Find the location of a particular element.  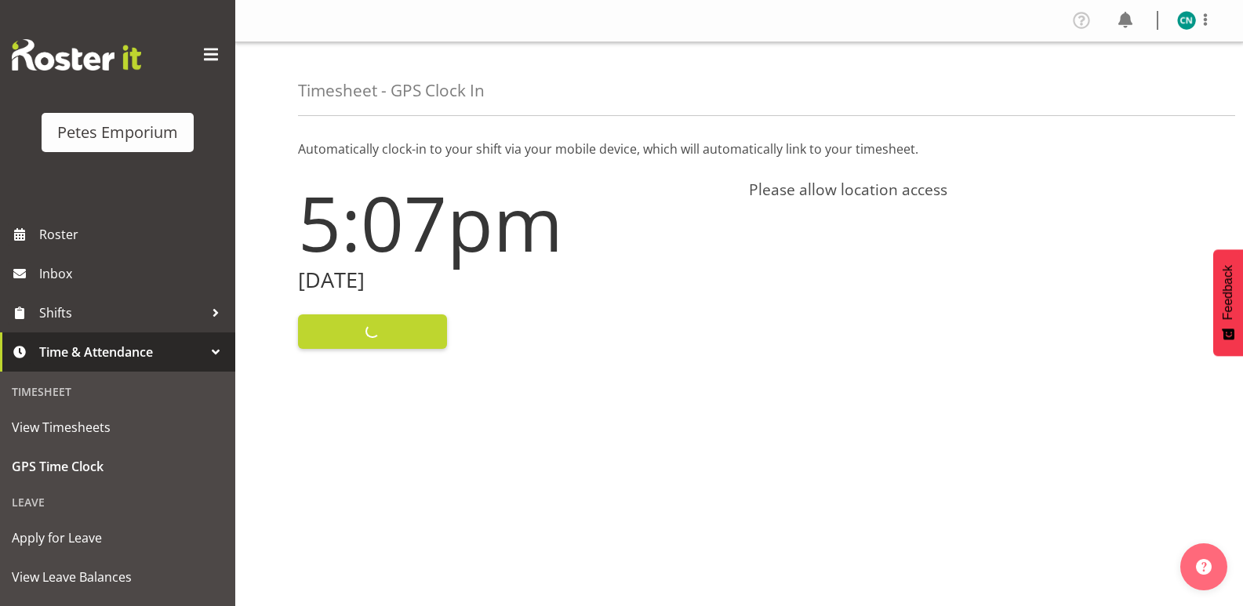

a: View Leave Balances is located at coordinates (118, 577).